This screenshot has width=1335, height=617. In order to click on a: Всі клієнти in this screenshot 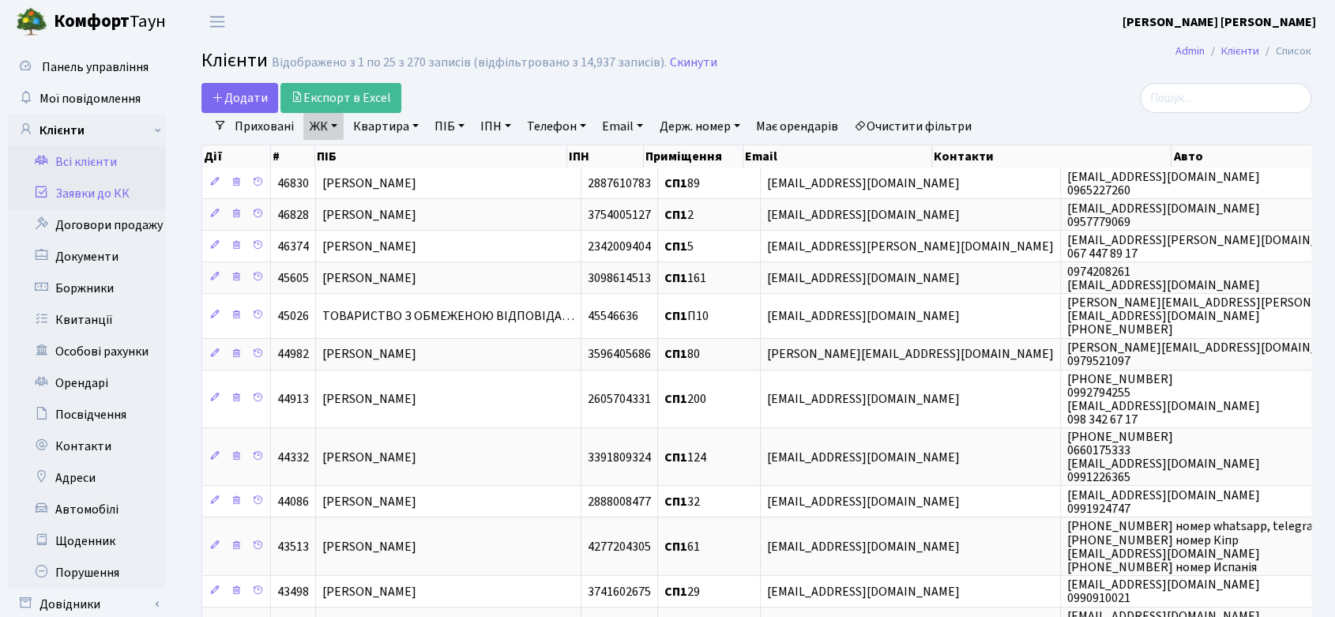, I will do `click(87, 162)`.